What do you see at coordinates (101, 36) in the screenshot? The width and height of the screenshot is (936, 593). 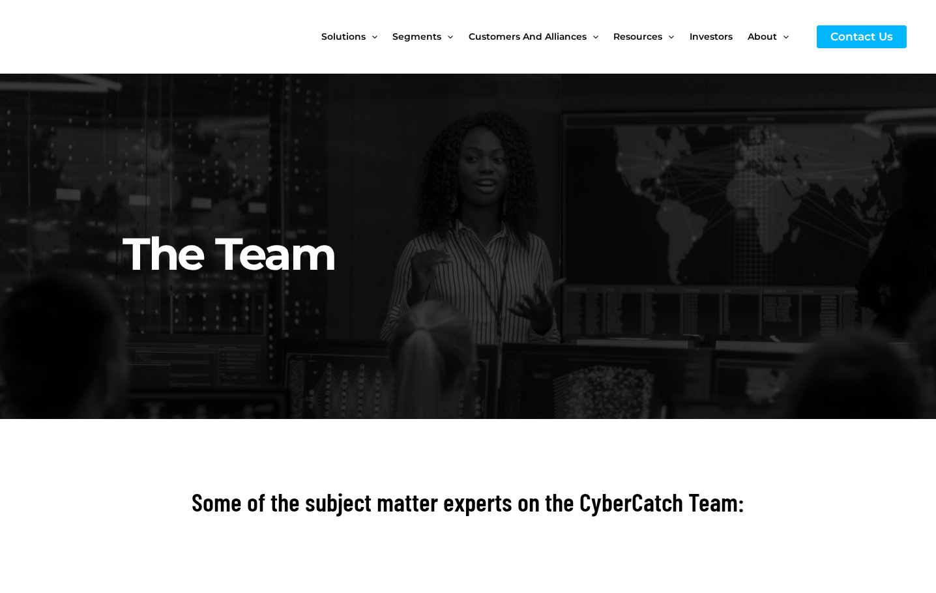 I see `img: CyberCatch` at bounding box center [101, 36].